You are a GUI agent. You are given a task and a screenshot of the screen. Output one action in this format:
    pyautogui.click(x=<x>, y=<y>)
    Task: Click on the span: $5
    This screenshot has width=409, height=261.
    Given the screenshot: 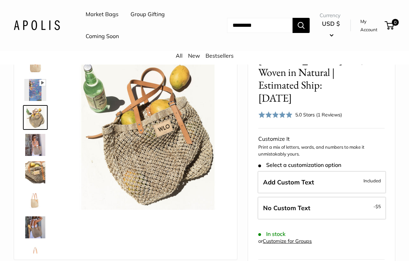 What is the action you would take?
    pyautogui.click(x=379, y=206)
    